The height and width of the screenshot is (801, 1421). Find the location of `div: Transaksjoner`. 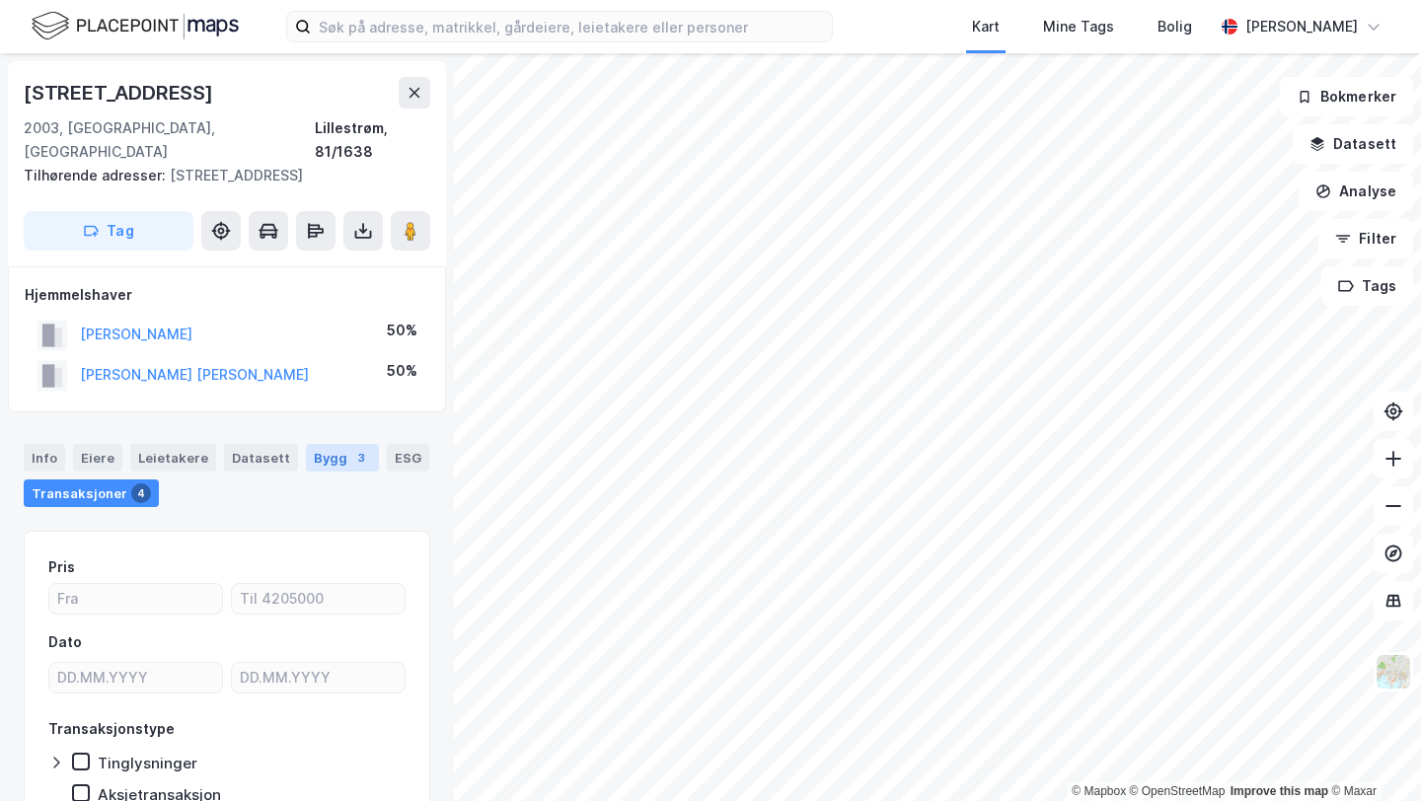

div: Transaksjoner is located at coordinates (91, 493).